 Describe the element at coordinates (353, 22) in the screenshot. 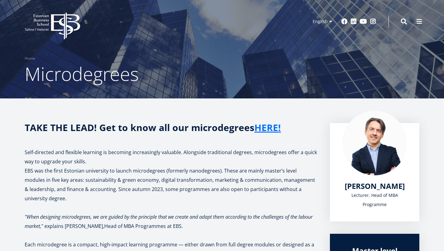

I see `a: Linkedin` at that location.